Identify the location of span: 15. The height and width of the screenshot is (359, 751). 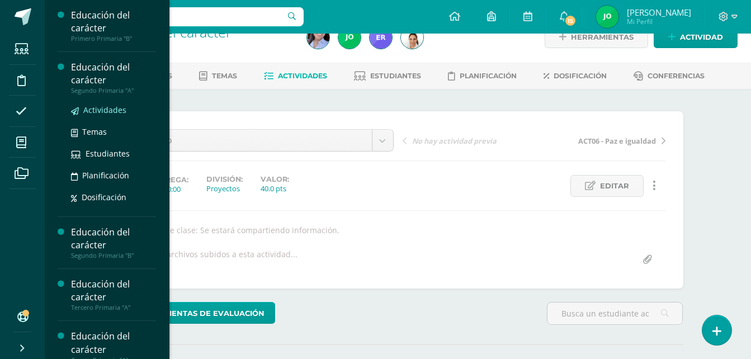
(570, 21).